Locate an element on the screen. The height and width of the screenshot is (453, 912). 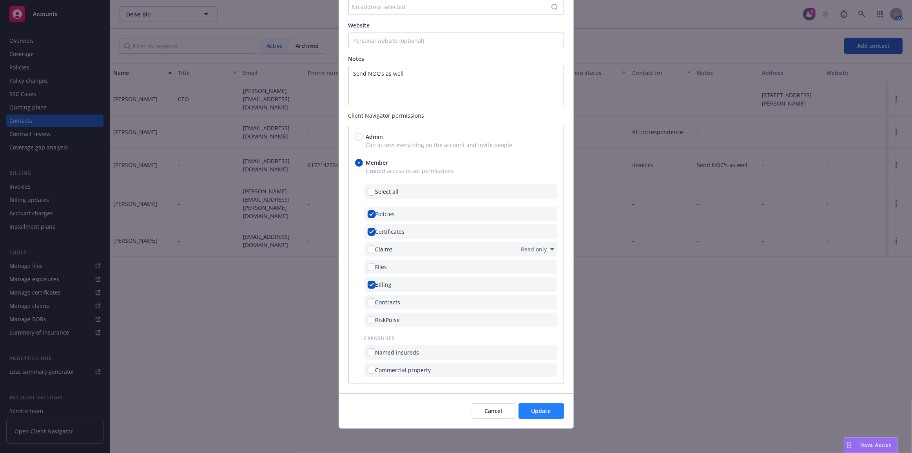
span: Files is located at coordinates (381, 267).